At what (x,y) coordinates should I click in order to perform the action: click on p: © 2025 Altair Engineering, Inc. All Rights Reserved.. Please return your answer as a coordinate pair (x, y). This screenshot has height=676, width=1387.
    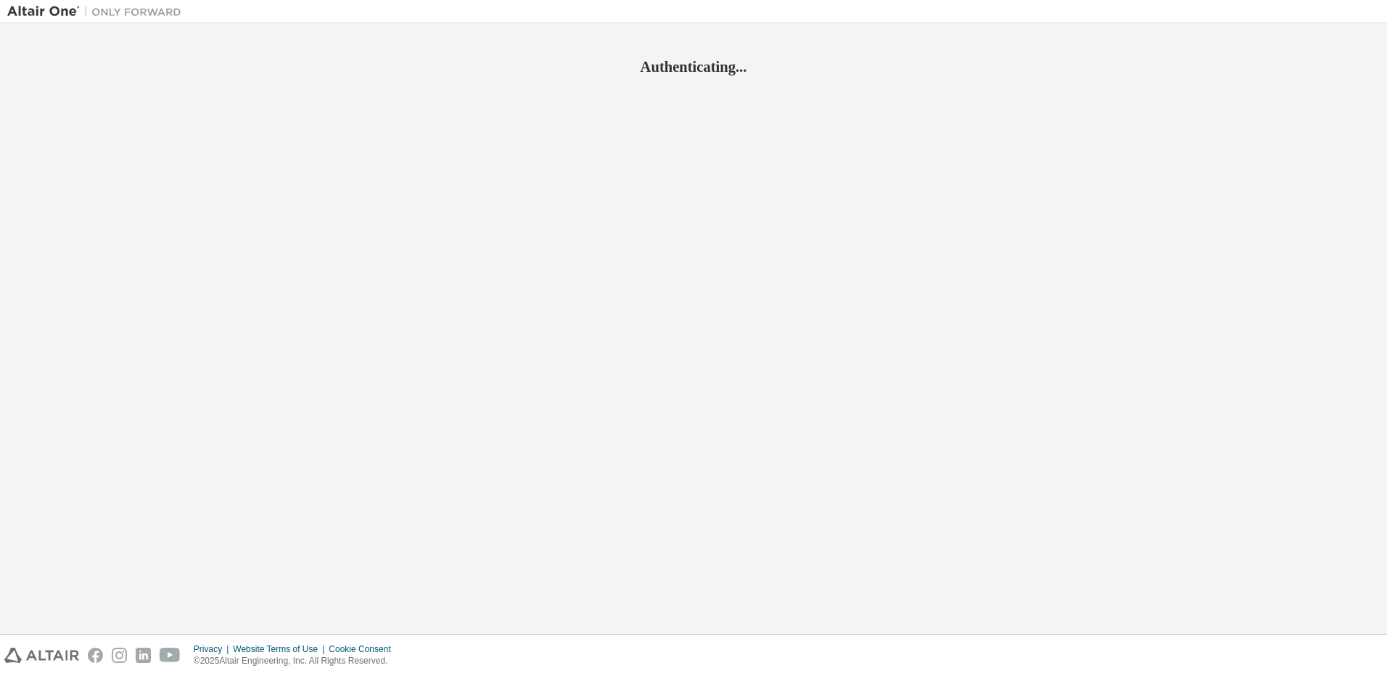
    Looking at the image, I should click on (297, 661).